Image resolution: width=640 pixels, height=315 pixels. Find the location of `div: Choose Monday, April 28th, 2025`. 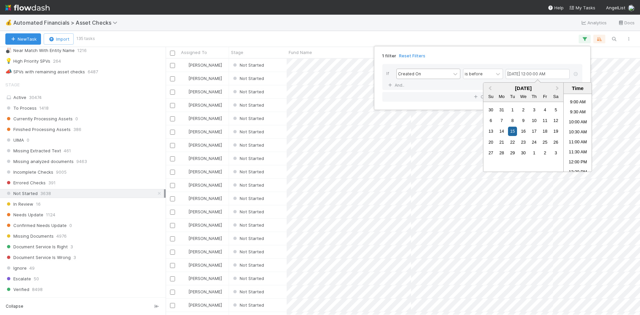

div: Choose Monday, April 28th, 2025 is located at coordinates (501, 153).